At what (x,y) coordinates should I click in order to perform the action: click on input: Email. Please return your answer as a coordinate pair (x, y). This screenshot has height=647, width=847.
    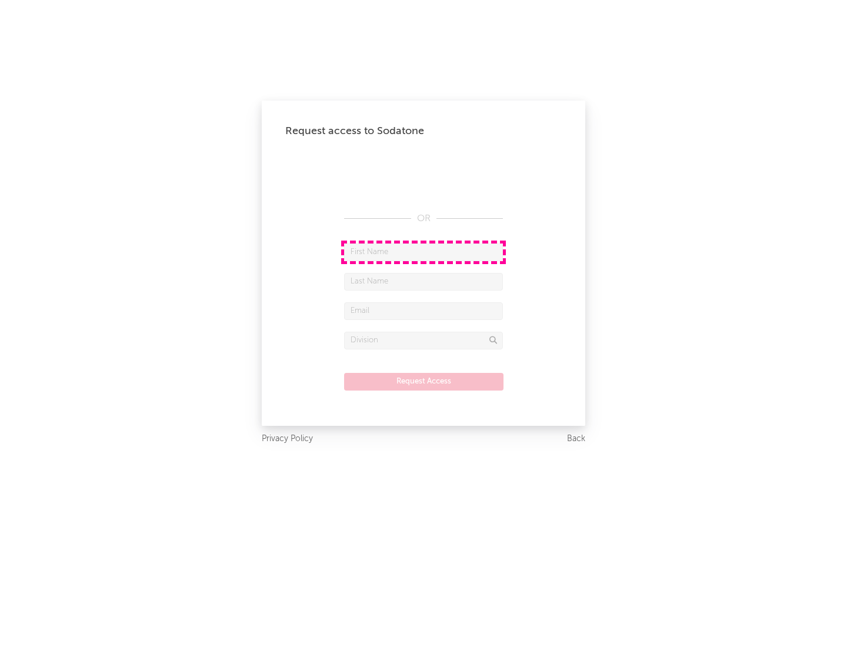
    Looking at the image, I should click on (423, 311).